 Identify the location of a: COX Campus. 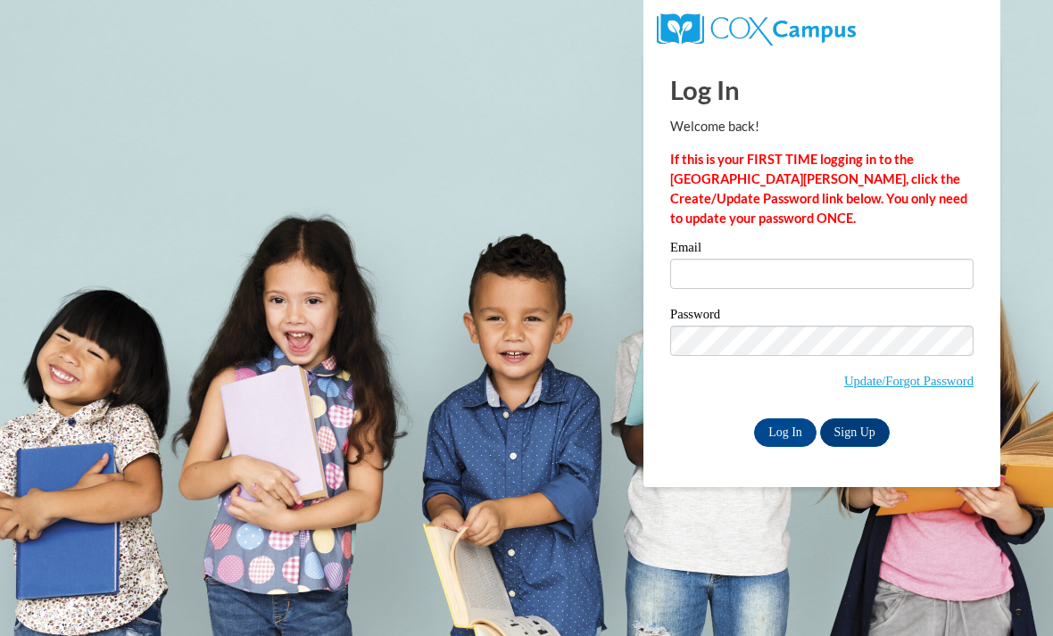
(756, 28).